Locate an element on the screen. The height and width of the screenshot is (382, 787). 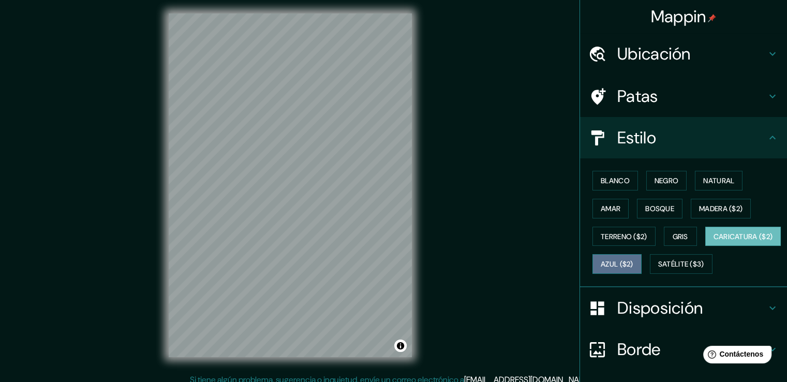
div: Patas is located at coordinates (683, 96).